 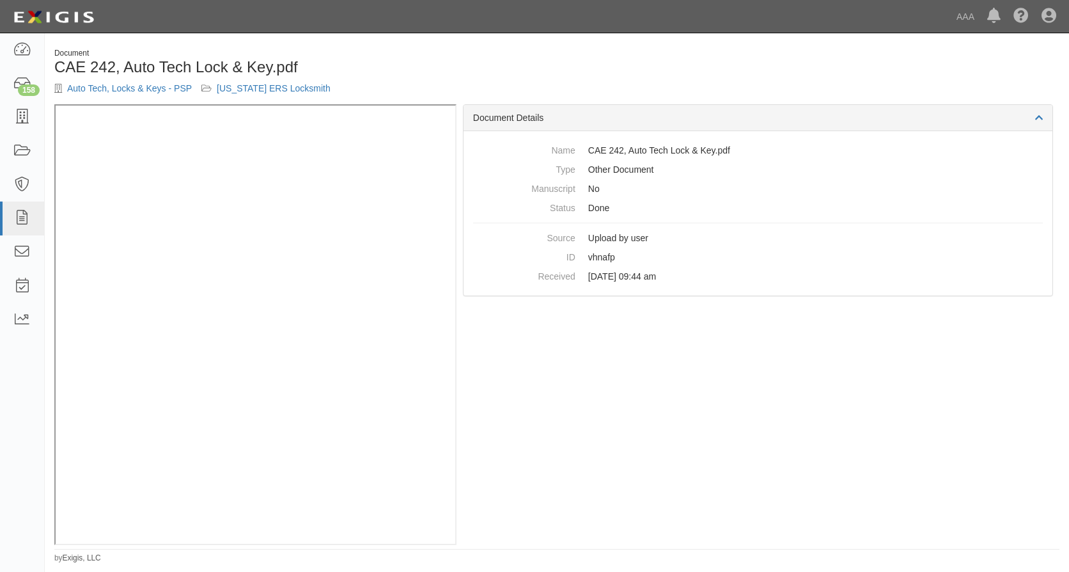 I want to click on div: 158, so click(x=29, y=90).